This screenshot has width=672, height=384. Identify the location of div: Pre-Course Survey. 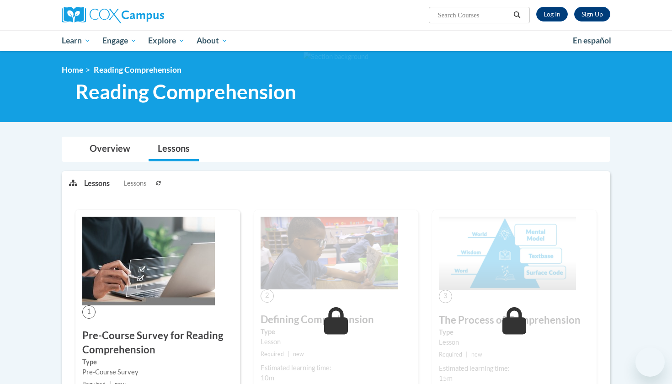
(158, 372).